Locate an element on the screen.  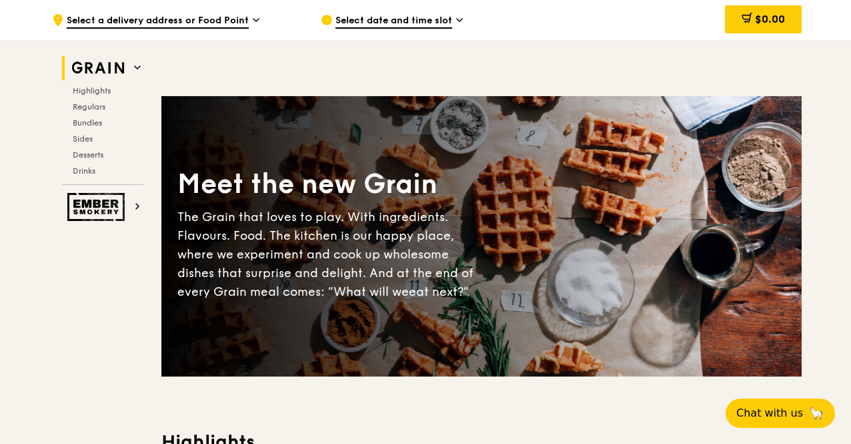
span: Regulars is located at coordinates (89, 107).